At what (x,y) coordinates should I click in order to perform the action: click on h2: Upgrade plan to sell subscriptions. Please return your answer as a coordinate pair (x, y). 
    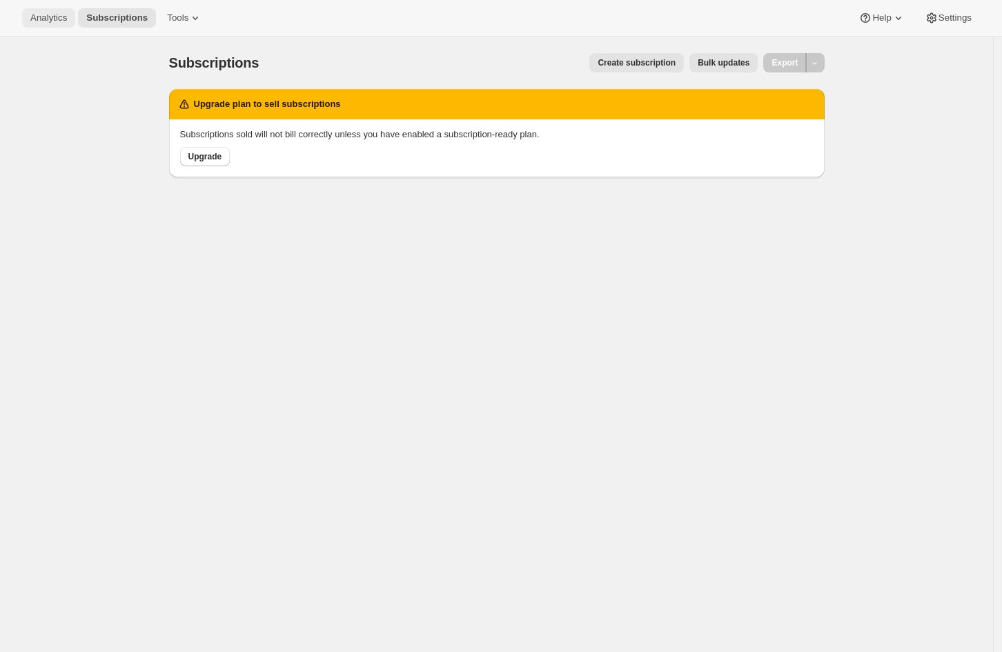
    Looking at the image, I should click on (267, 104).